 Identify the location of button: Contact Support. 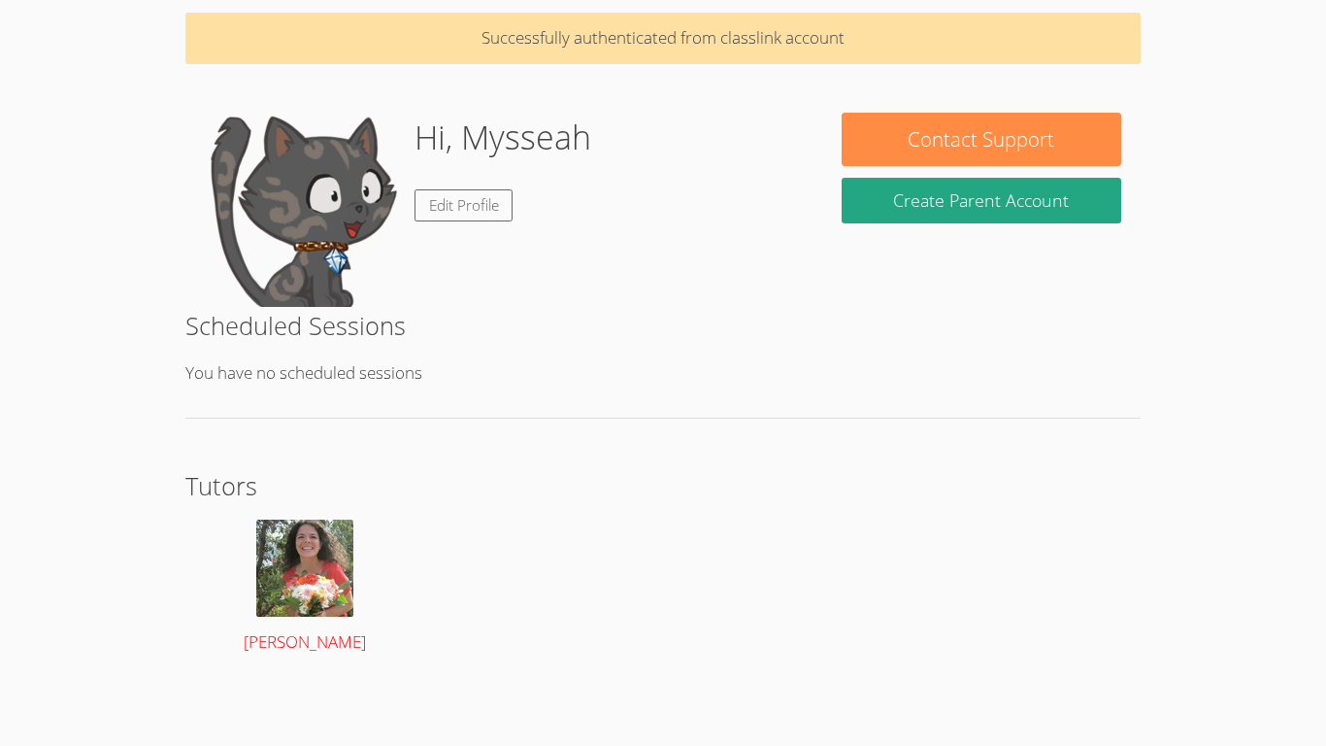
(982, 139).